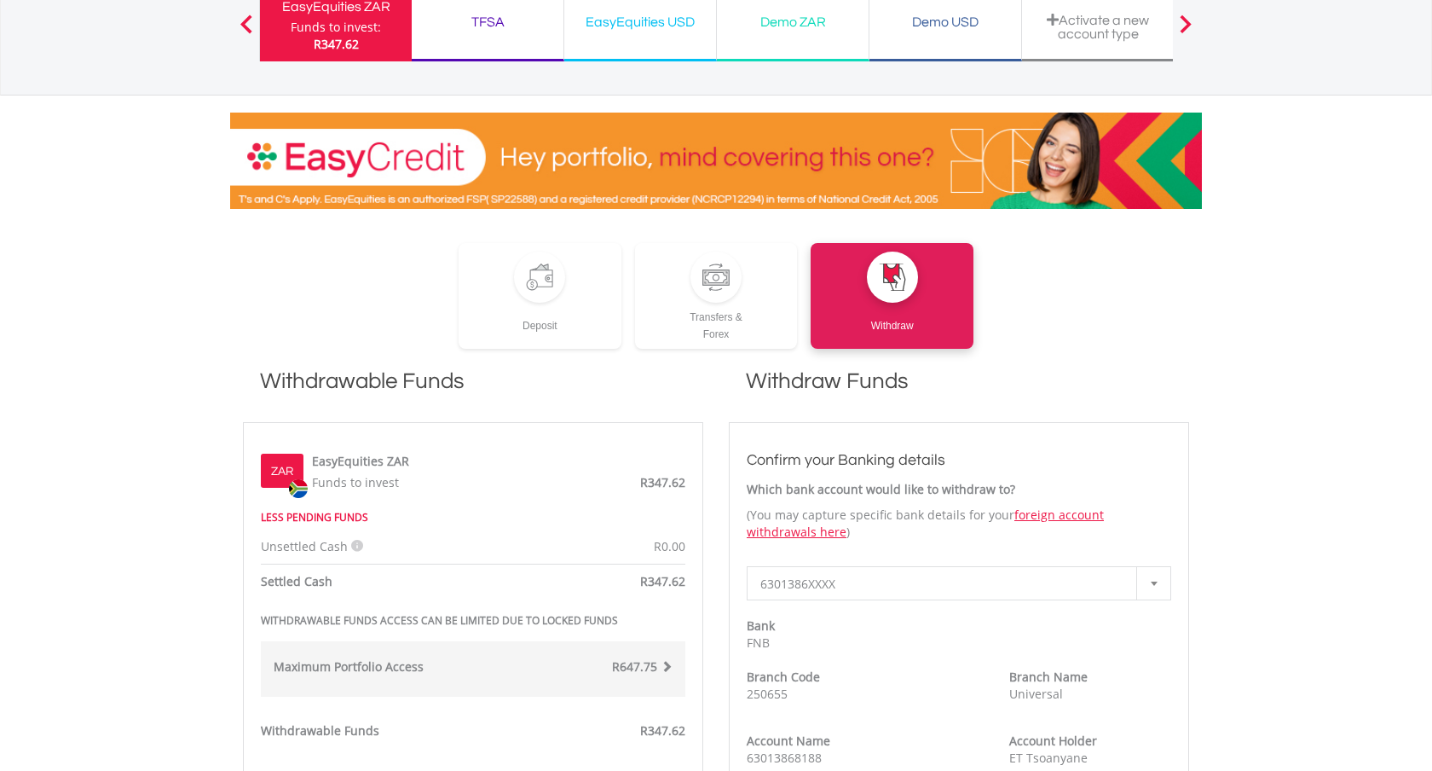 The image size is (1432, 771). What do you see at coordinates (716, 296) in the screenshot?
I see `a: Transfers &Forex` at bounding box center [716, 296].